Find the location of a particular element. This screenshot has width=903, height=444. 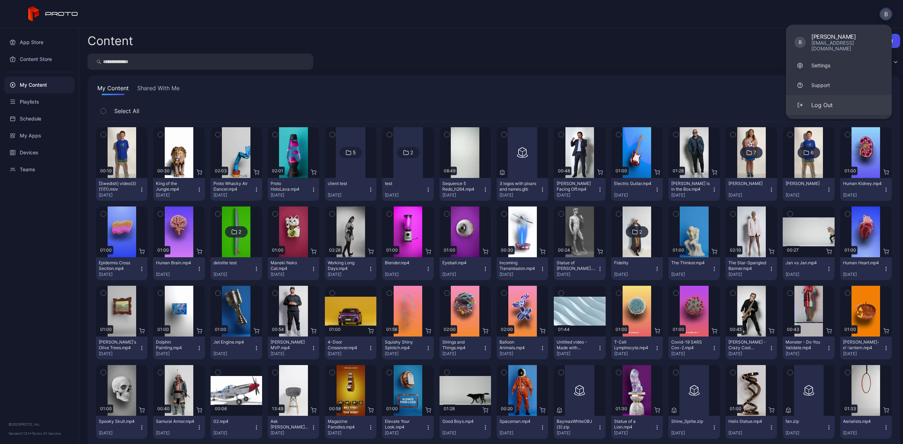

div: Fidelity is located at coordinates (633, 263).